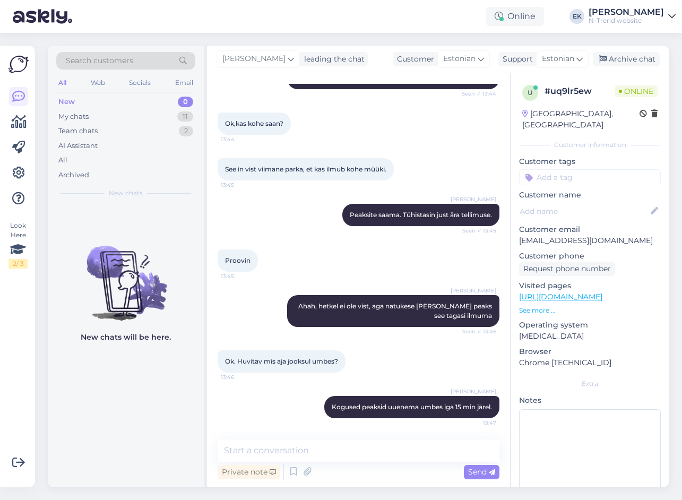 The width and height of the screenshot is (682, 500). I want to click on div: AI Assistant, so click(78, 146).